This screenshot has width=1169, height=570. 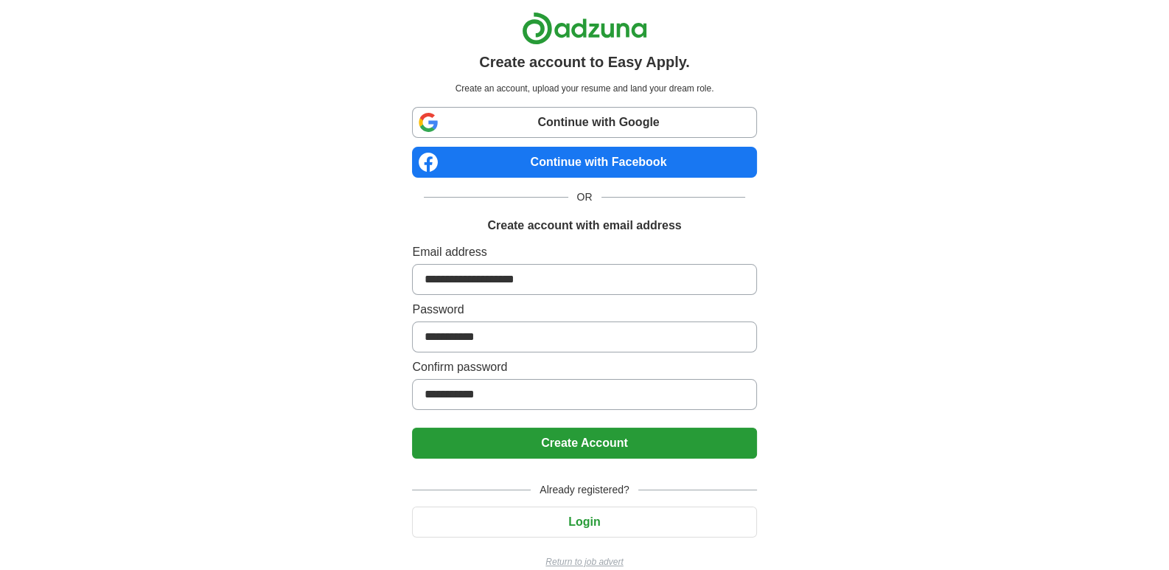 What do you see at coordinates (584, 252) in the screenshot?
I see `label: Email address` at bounding box center [584, 252].